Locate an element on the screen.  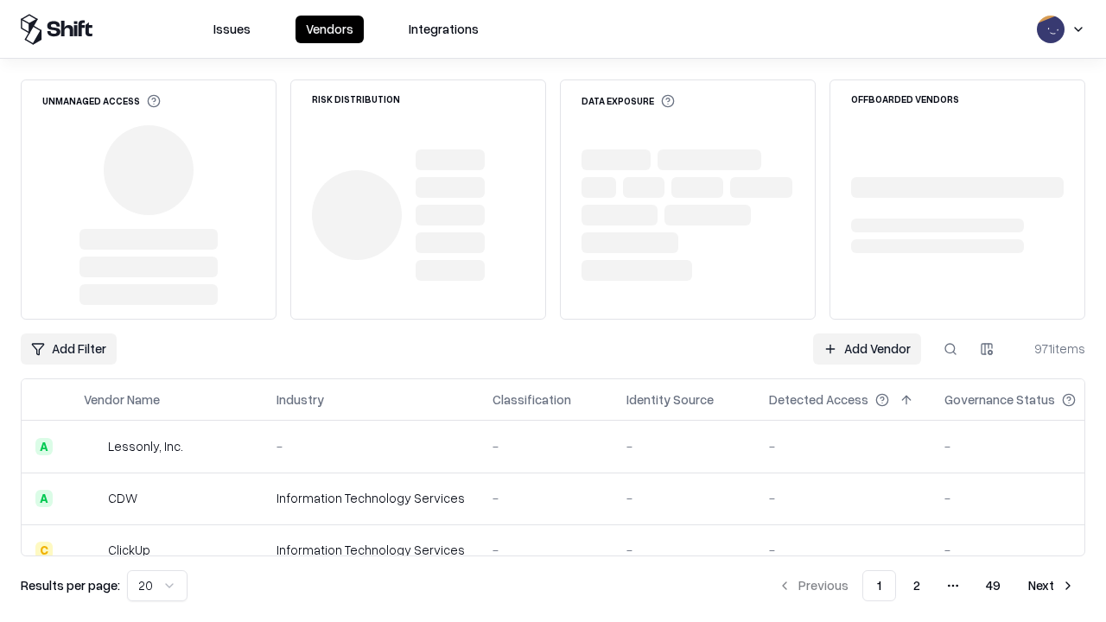
div: Unmanaged Access is located at coordinates (101, 101).